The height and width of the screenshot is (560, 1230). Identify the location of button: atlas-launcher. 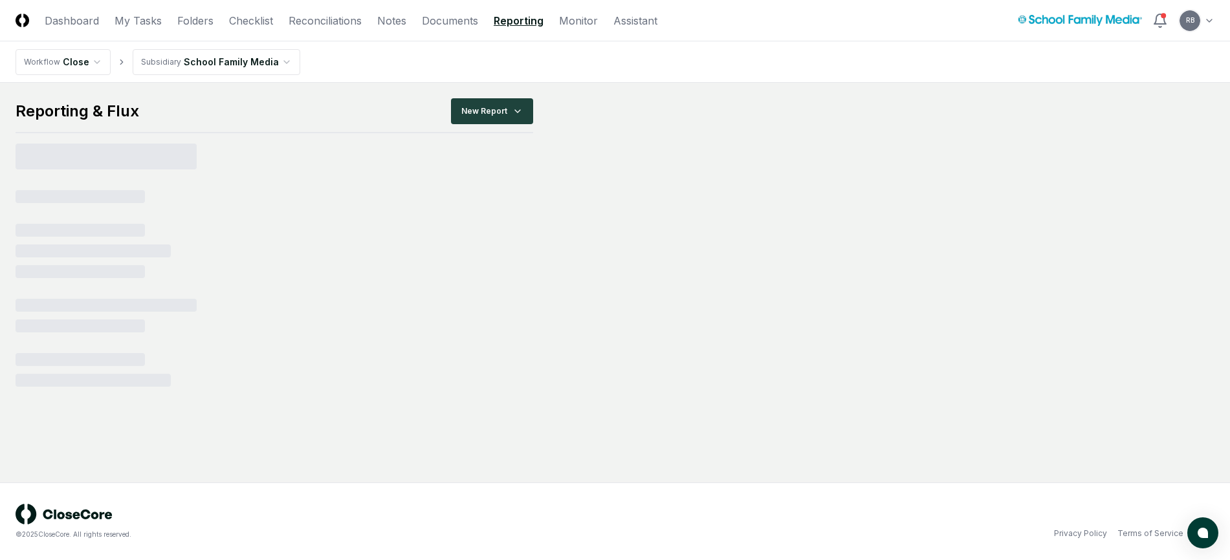
(1203, 533).